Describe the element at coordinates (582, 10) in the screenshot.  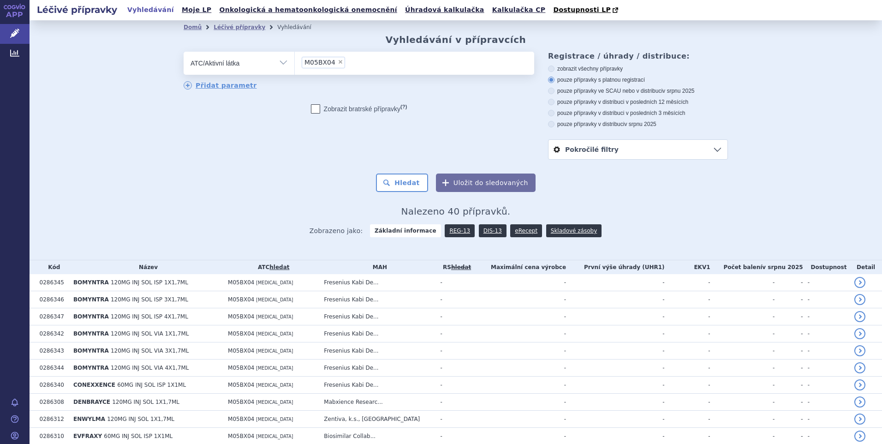
I see `span: Dostupnosti LP` at that location.